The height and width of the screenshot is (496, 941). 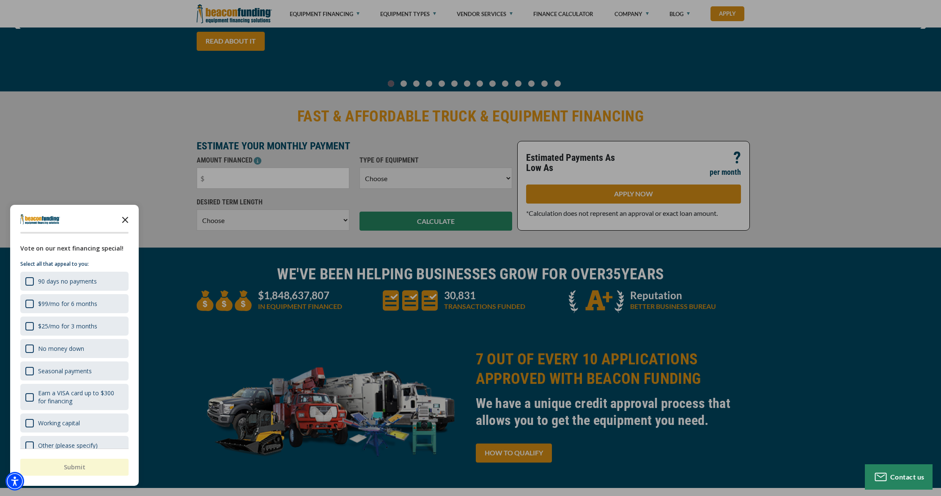 I want to click on span: Contact us, so click(x=907, y=476).